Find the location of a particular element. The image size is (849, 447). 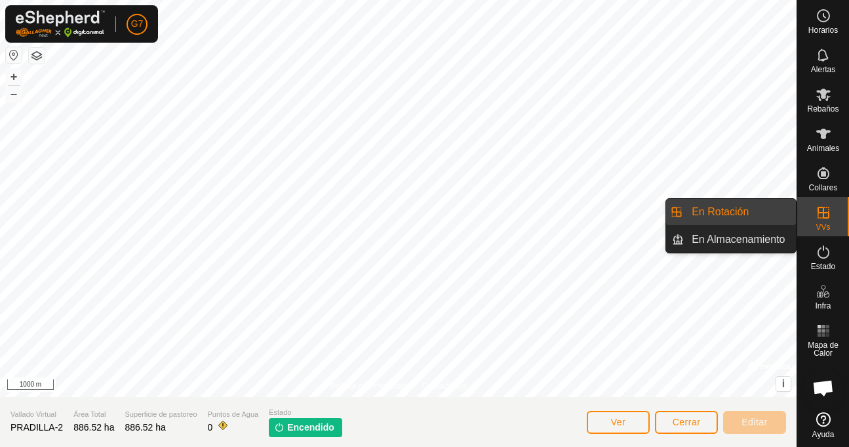

div: Chat abierto is located at coordinates (824, 388).